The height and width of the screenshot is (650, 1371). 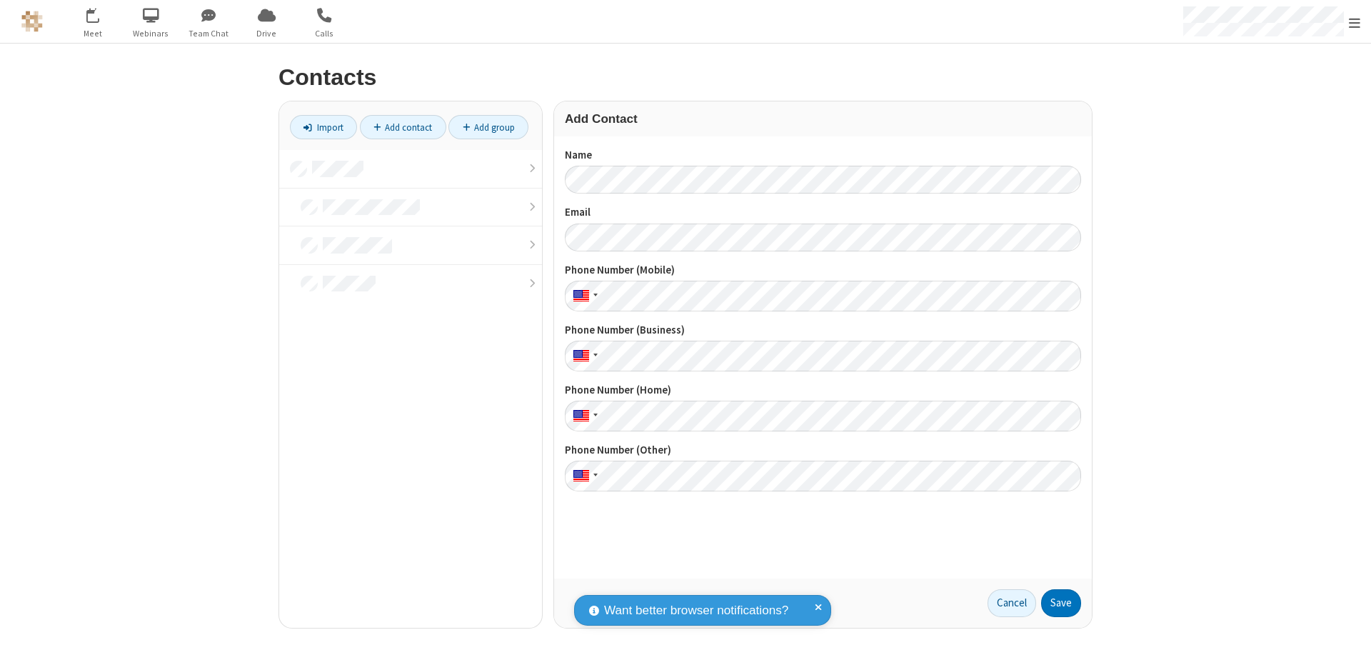 What do you see at coordinates (323, 127) in the screenshot?
I see `a: Import` at bounding box center [323, 127].